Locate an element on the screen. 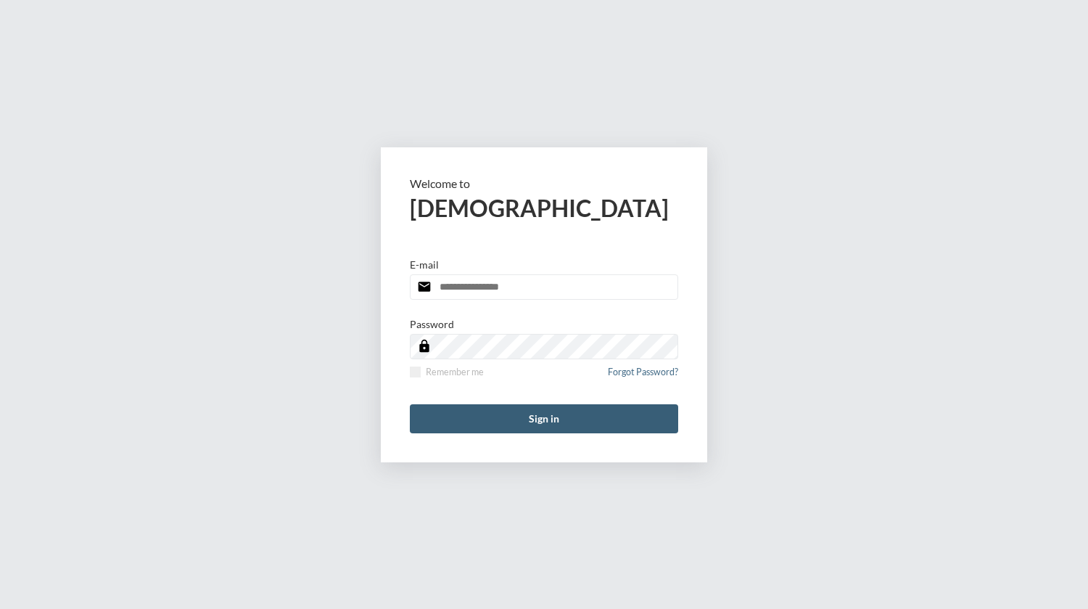 This screenshot has height=609, width=1088. button: Sign in is located at coordinates (544, 419).